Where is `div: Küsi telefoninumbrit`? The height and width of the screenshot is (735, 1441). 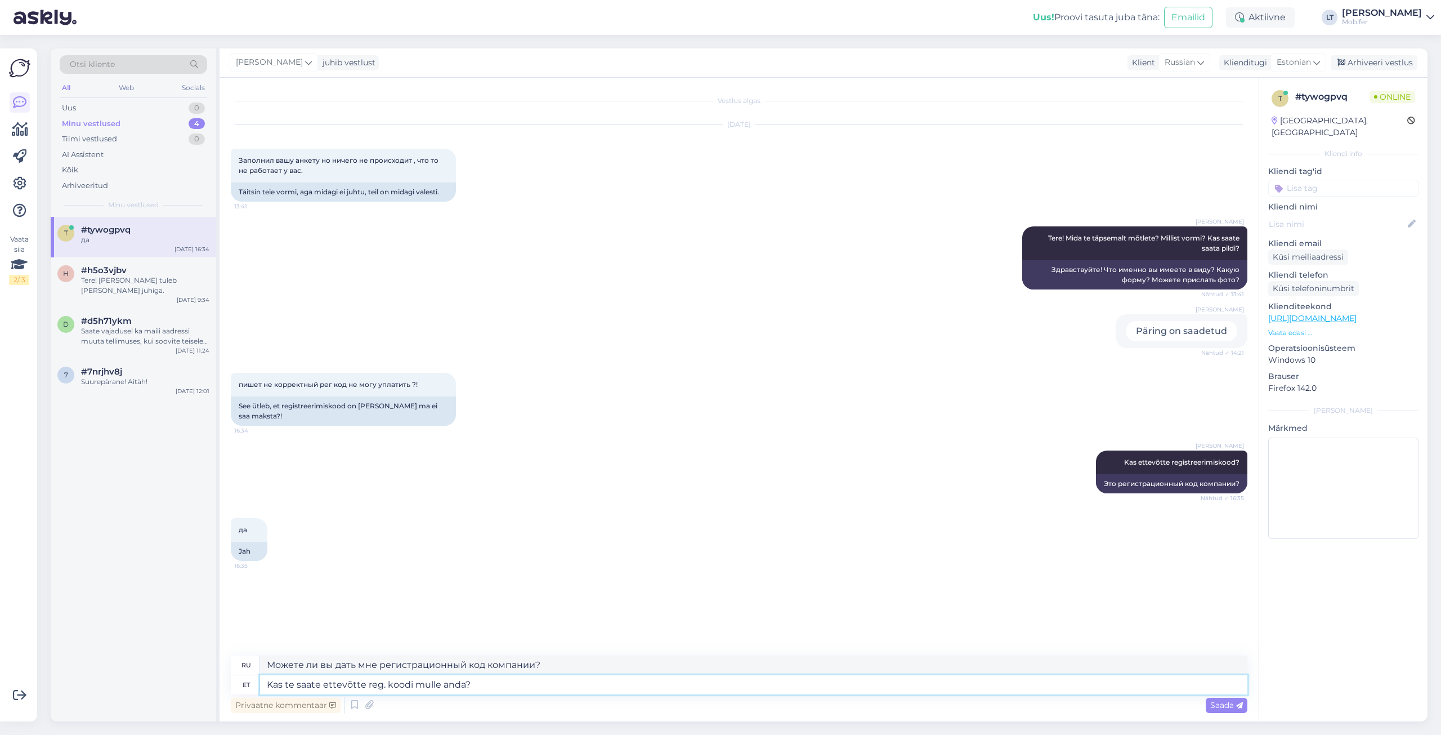
div: Küsi telefoninumbrit is located at coordinates (1314, 288).